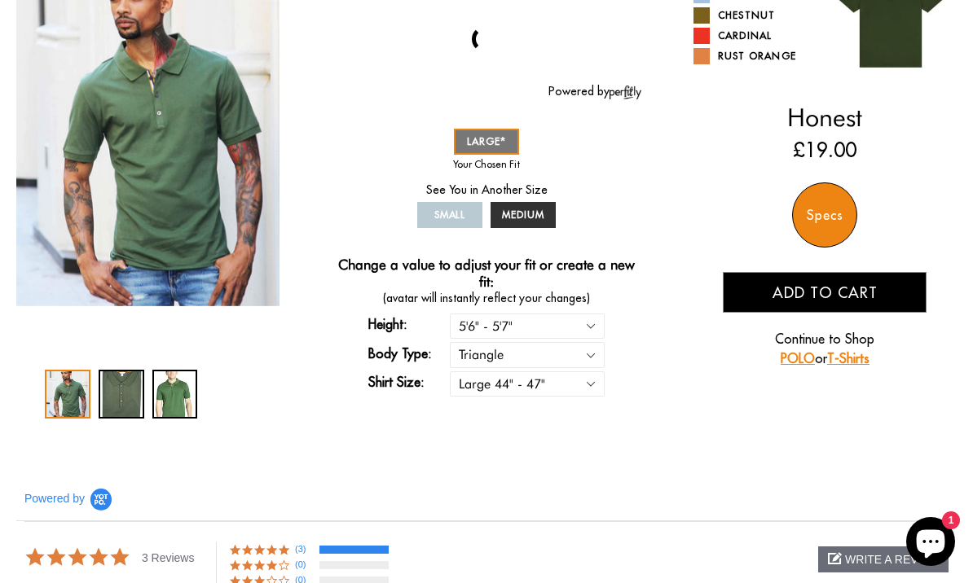 Image resolution: width=973 pixels, height=583 pixels. Describe the element at coordinates (409, 324) in the screenshot. I see `label: Height:` at that location.